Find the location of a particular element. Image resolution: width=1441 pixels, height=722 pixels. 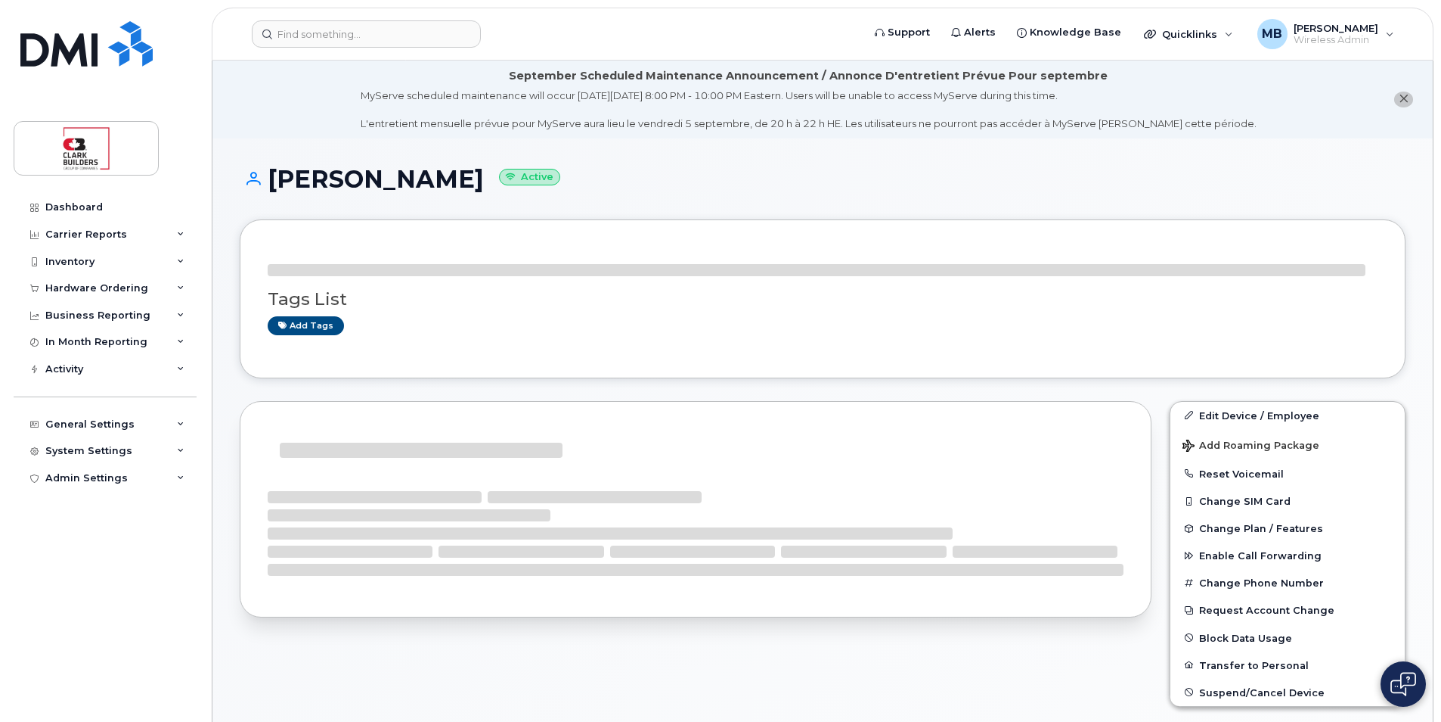

button: Block Data Usage is located at coordinates (1288, 638).